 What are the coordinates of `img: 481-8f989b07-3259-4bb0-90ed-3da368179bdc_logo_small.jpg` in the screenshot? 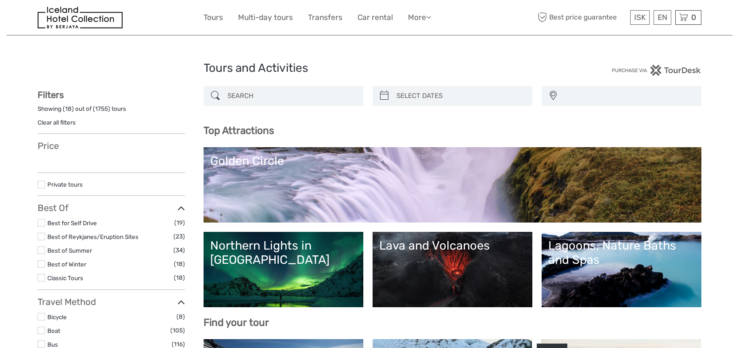 It's located at (80, 17).